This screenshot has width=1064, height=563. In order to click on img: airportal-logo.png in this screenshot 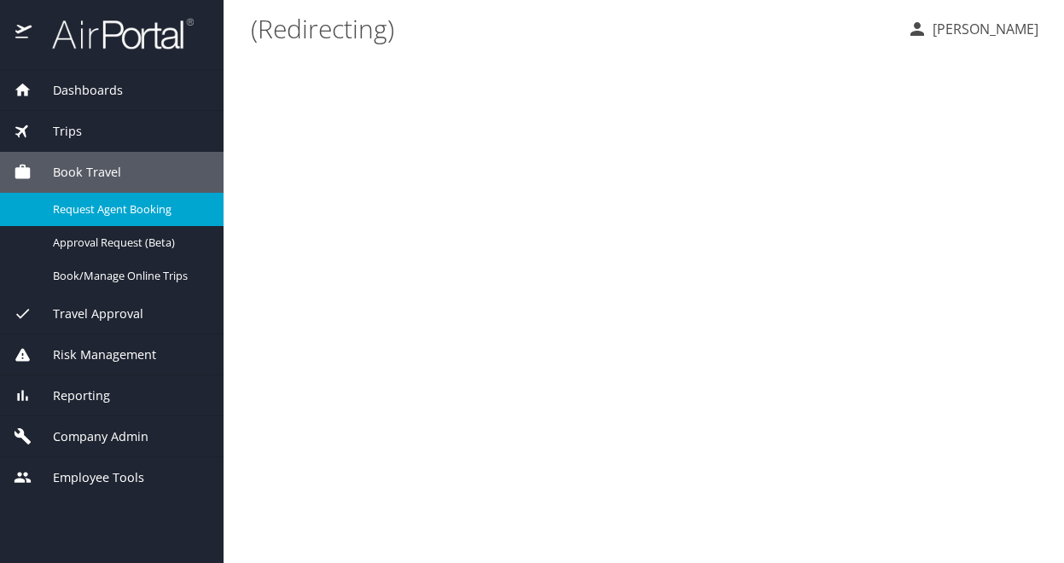, I will do `click(113, 33)`.